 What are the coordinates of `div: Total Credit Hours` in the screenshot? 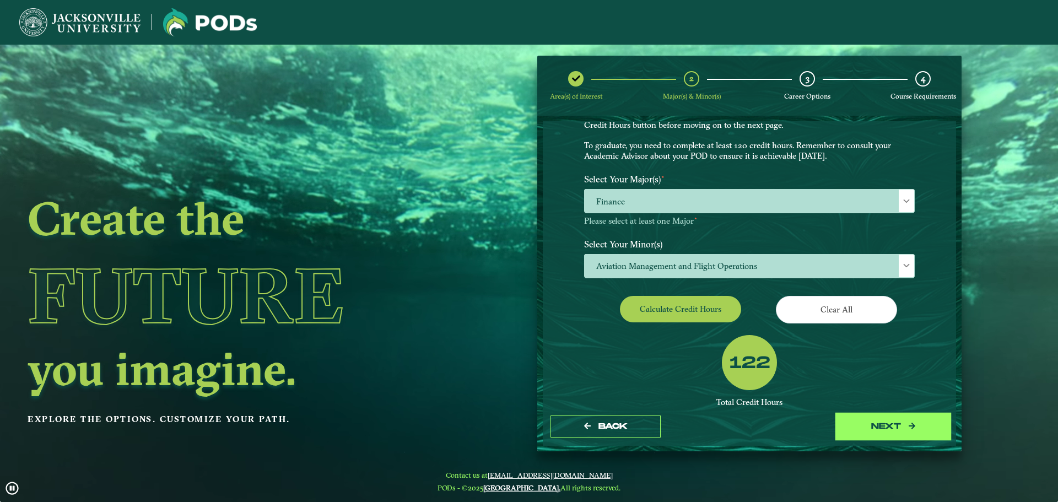 It's located at (750, 402).